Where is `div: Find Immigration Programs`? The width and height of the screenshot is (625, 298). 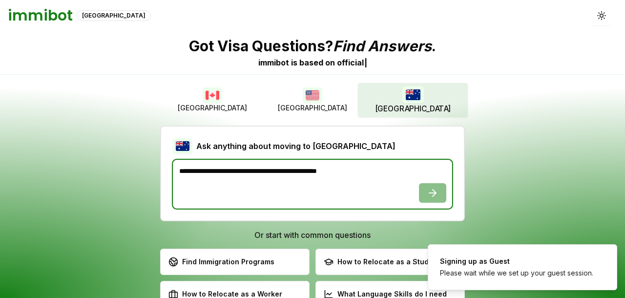 div: Find Immigration Programs is located at coordinates (221, 262).